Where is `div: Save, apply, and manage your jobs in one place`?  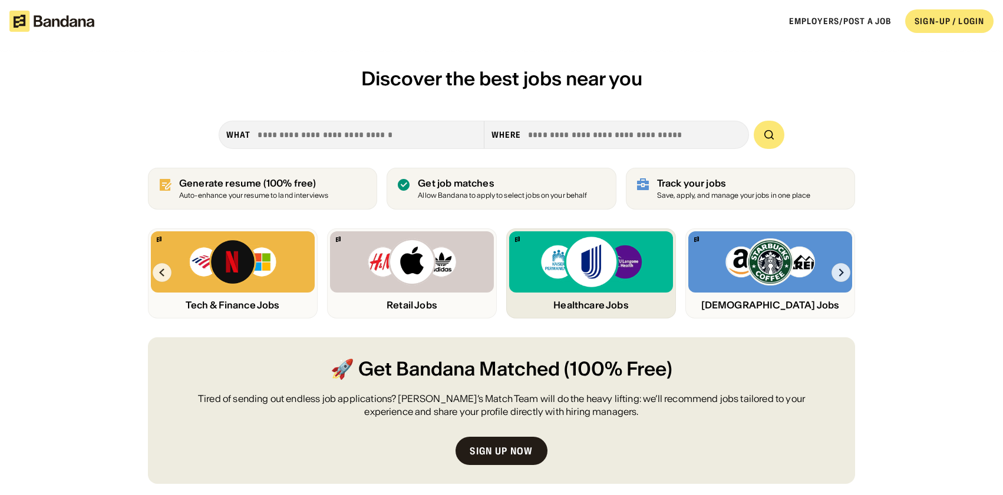 div: Save, apply, and manage your jobs in one place is located at coordinates (733, 196).